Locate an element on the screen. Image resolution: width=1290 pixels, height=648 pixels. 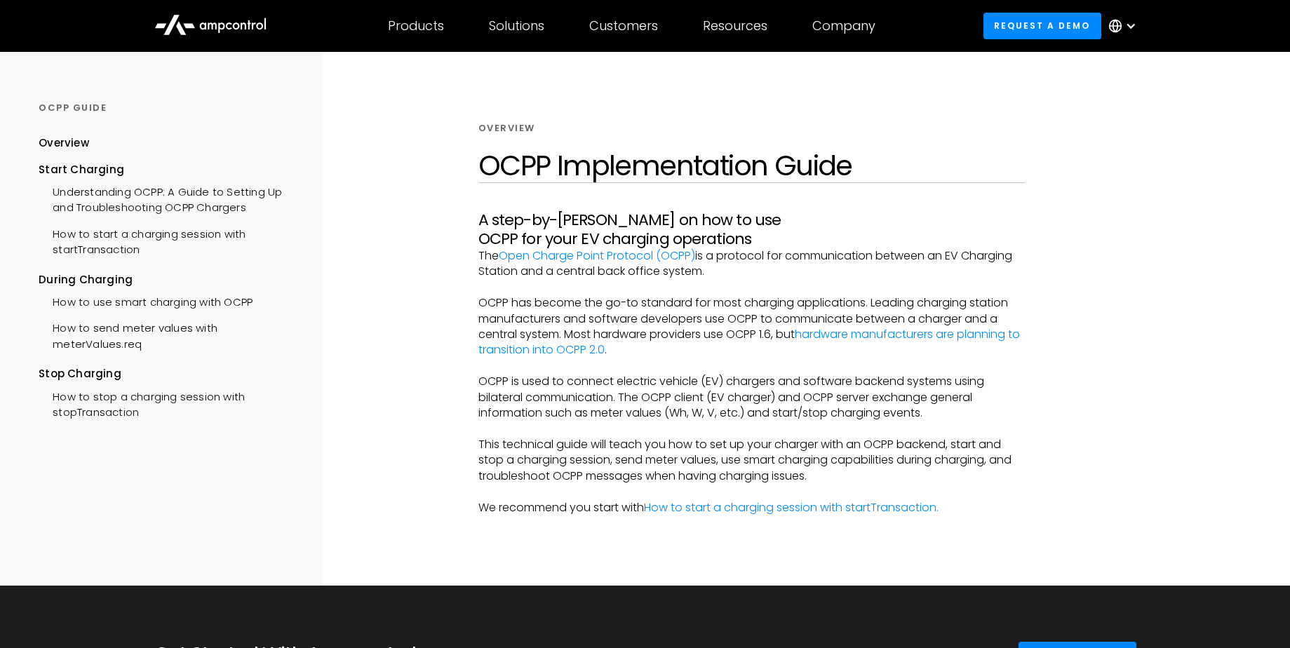
a: How to send meter values with meterValues.req is located at coordinates (168, 335).